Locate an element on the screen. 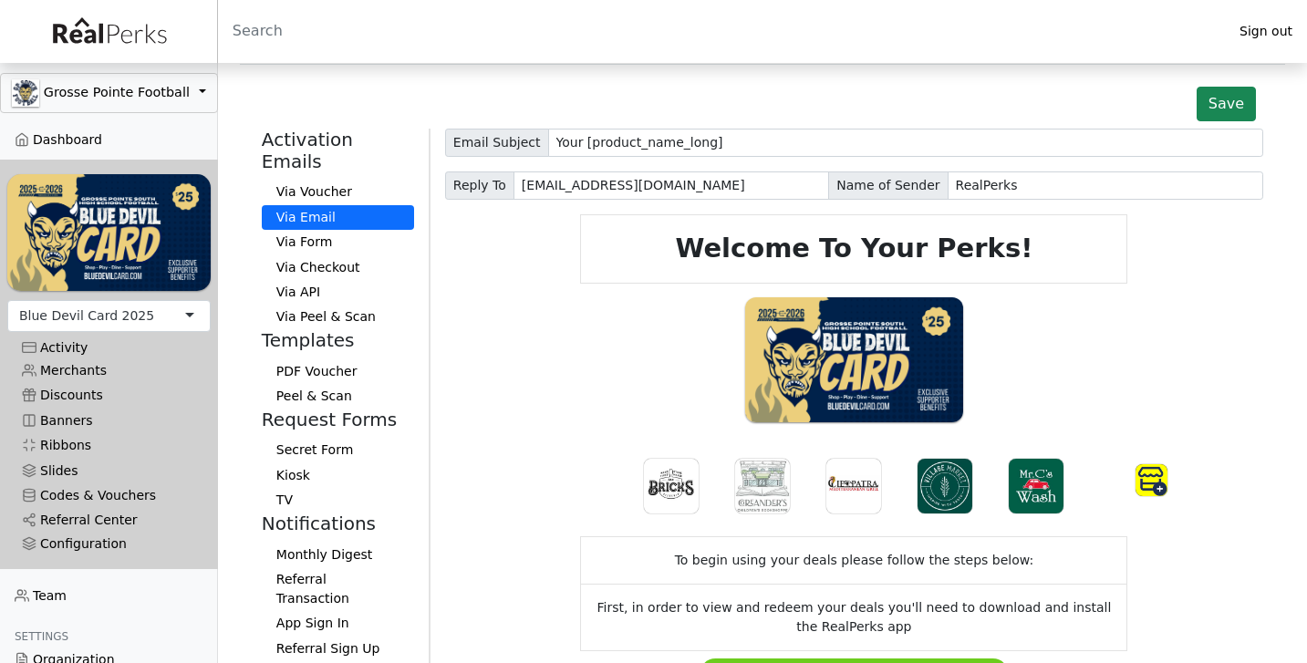  button: Via API is located at coordinates (337, 292).